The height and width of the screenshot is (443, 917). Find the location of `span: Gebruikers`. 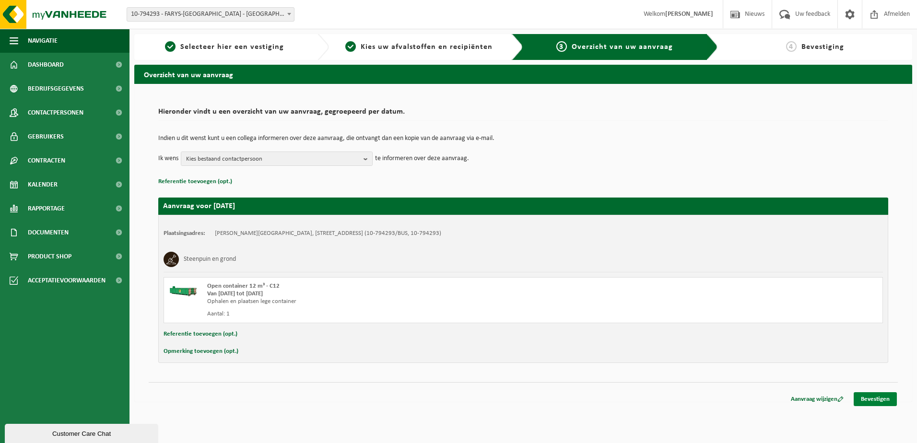

span: Gebruikers is located at coordinates (46, 137).